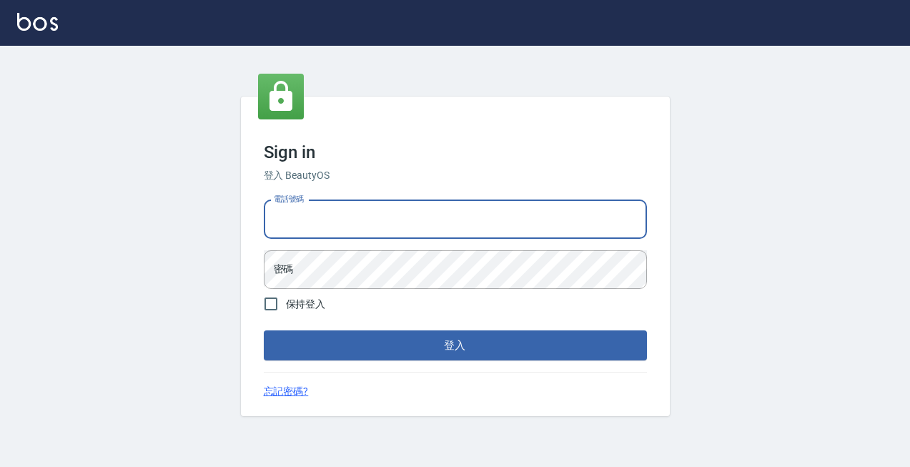 Image resolution: width=910 pixels, height=467 pixels. Describe the element at coordinates (289, 199) in the screenshot. I see `label: 電話號碼` at that location.